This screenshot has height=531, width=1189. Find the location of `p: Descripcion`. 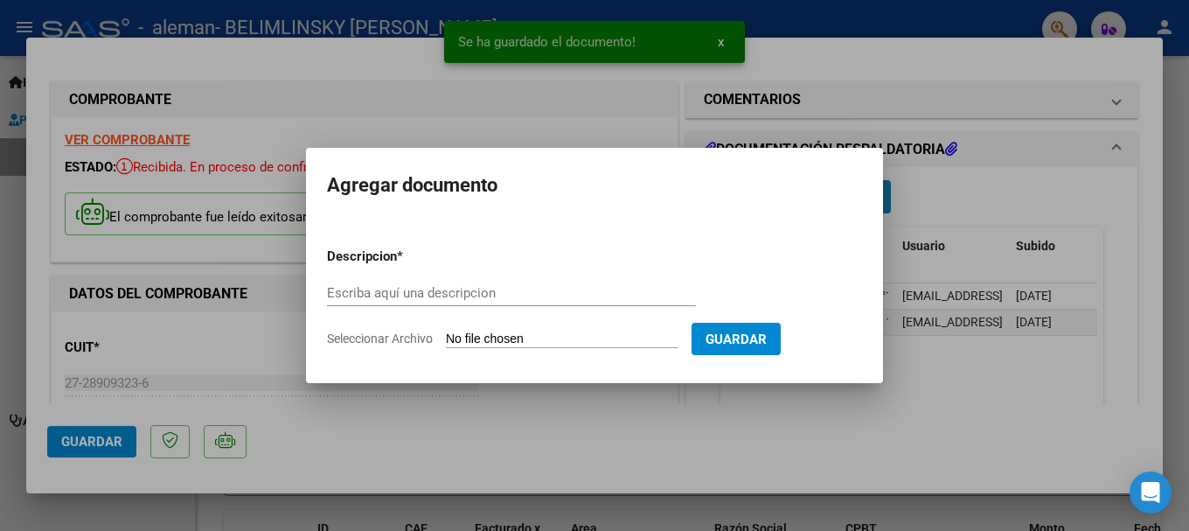

p: Descripcion is located at coordinates (407, 256).